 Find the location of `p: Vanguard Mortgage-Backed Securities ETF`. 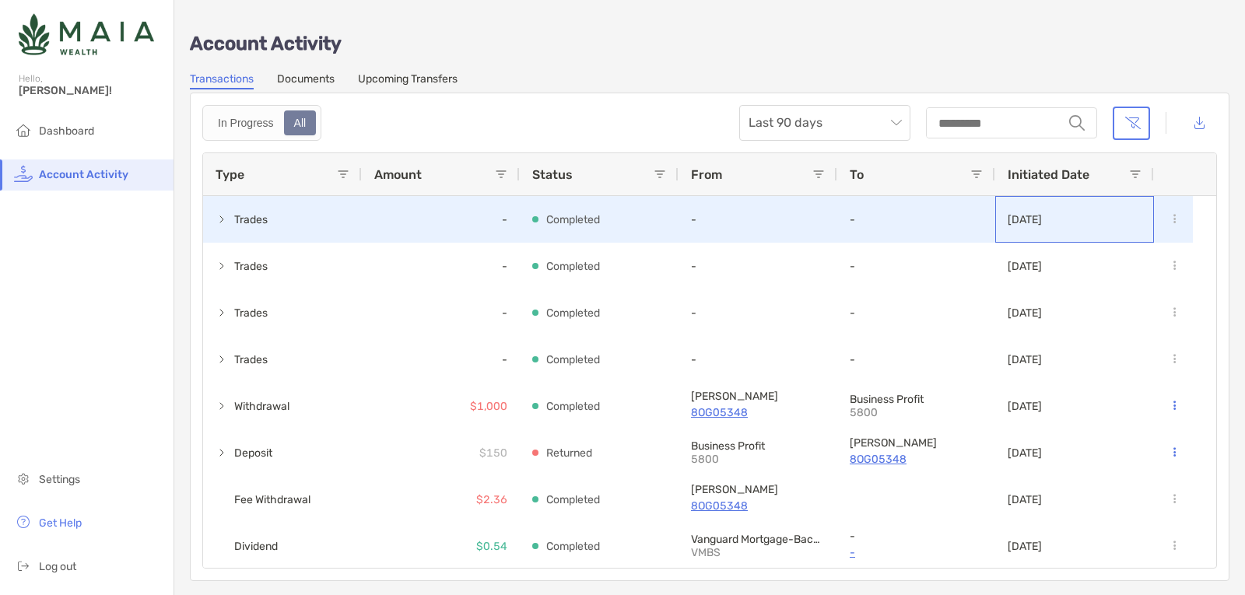

p: Vanguard Mortgage-Backed Securities ETF is located at coordinates (758, 539).